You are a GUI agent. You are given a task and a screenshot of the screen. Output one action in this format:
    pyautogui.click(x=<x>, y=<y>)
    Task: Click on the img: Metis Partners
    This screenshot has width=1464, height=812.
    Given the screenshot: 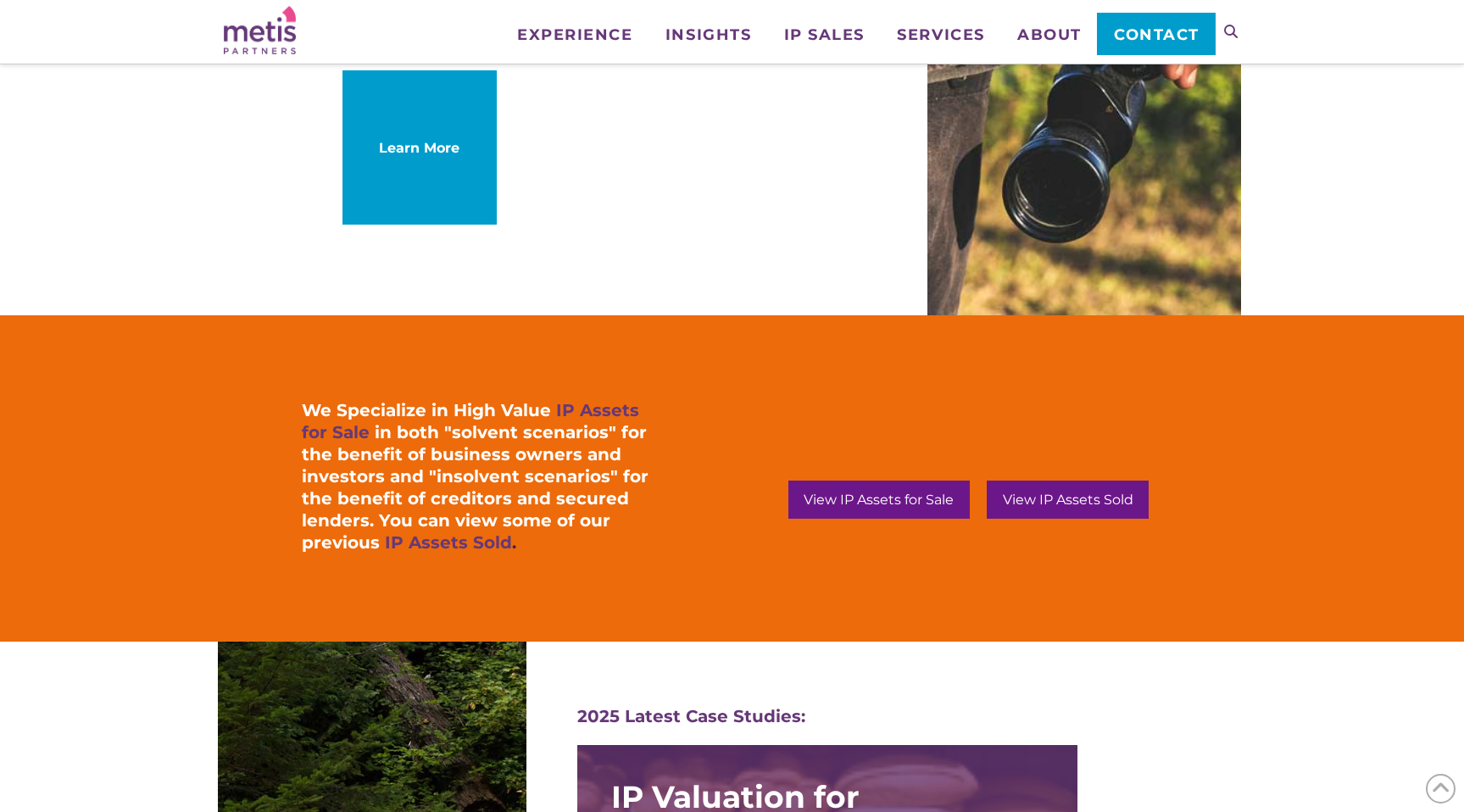 What is the action you would take?
    pyautogui.click(x=259, y=29)
    